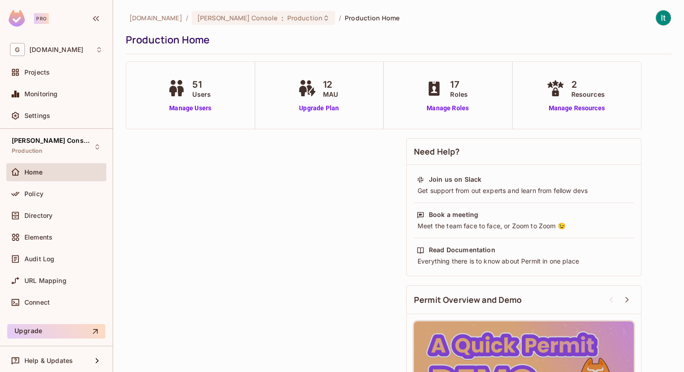 This screenshot has height=372, width=684. I want to click on span: Resources, so click(588, 94).